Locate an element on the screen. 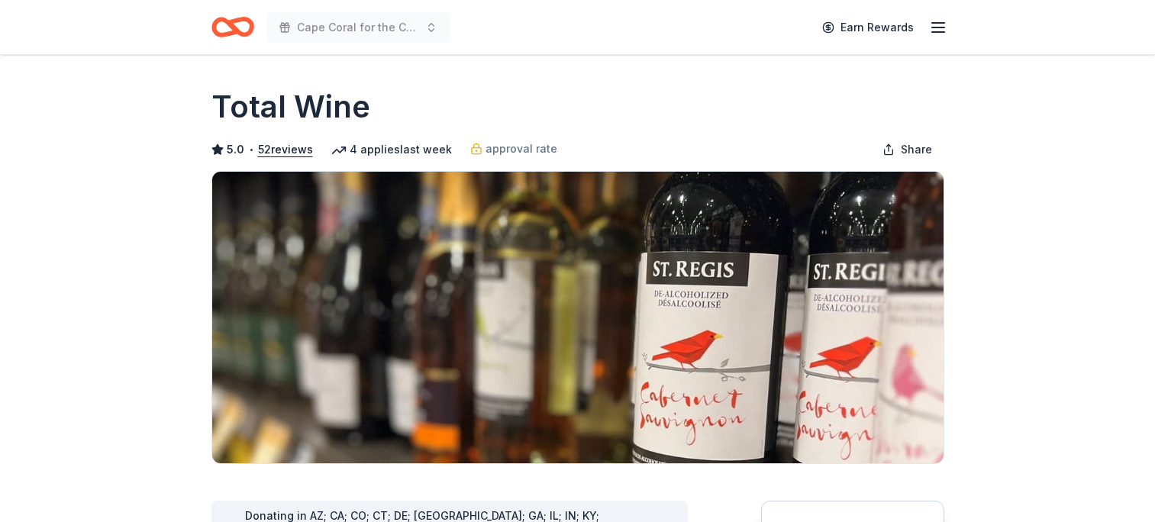 Image resolution: width=1155 pixels, height=522 pixels. div: 4 applies last week is located at coordinates (392, 150).